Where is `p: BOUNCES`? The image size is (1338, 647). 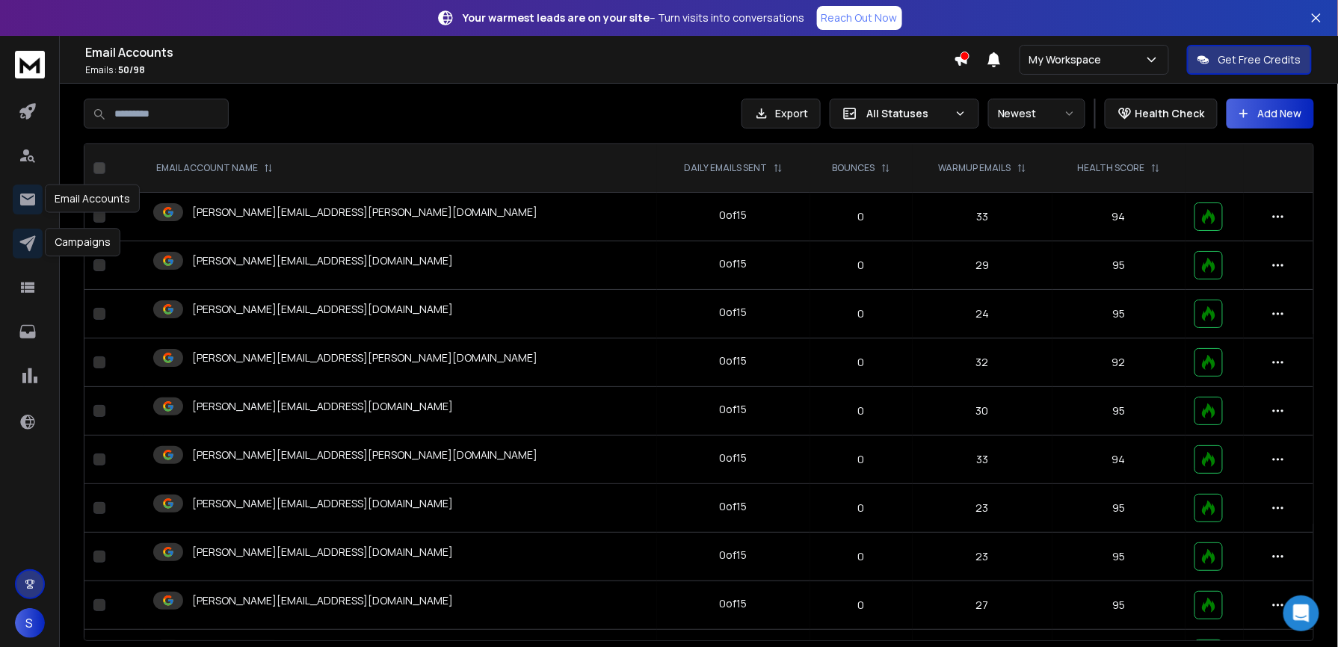
p: BOUNCES is located at coordinates (853, 168).